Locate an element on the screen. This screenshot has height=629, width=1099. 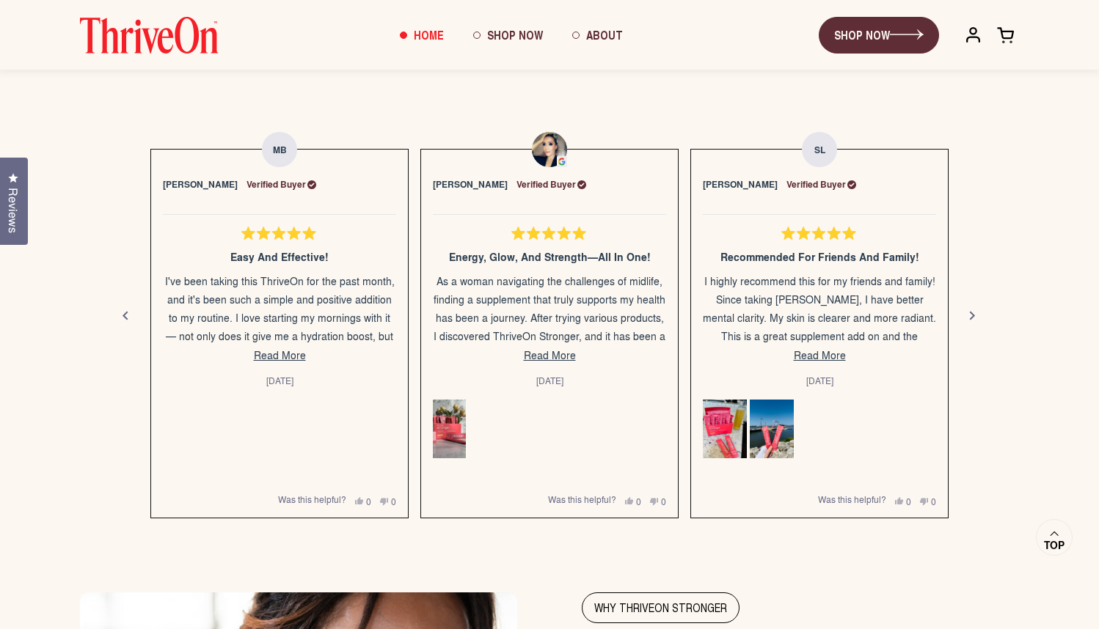
button: Next is located at coordinates (972, 316).